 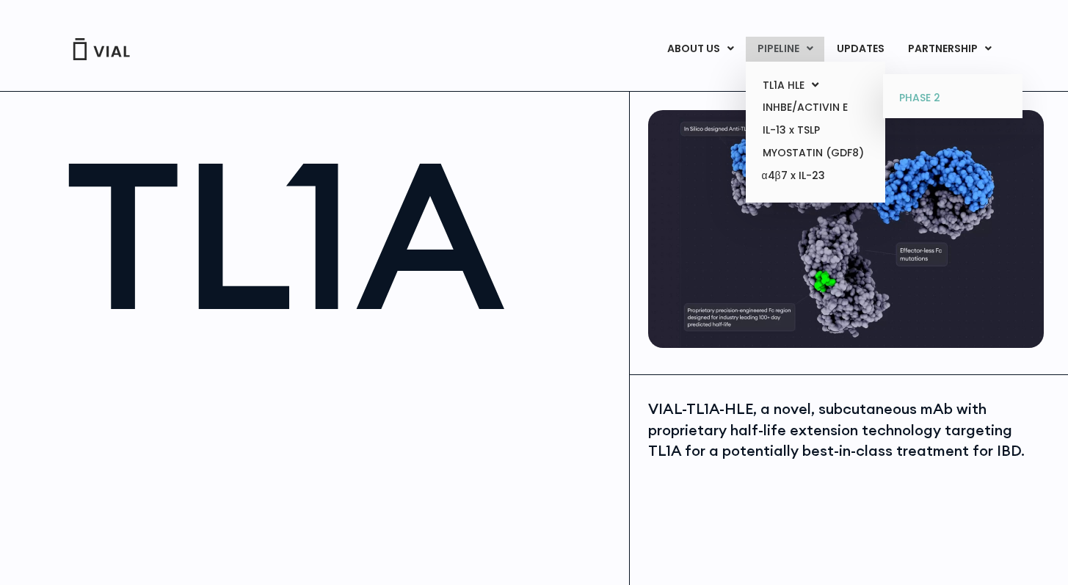 I want to click on a: MYOSTATIN (GDF8), so click(x=815, y=153).